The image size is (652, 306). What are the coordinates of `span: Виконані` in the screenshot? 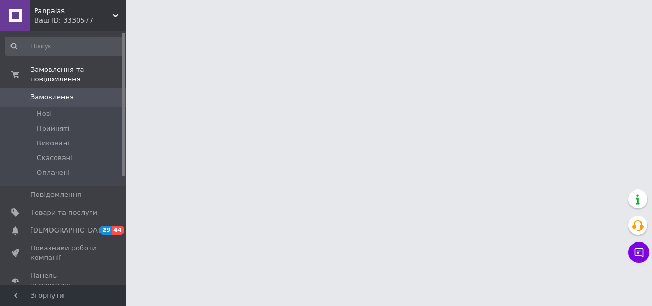 It's located at (53, 143).